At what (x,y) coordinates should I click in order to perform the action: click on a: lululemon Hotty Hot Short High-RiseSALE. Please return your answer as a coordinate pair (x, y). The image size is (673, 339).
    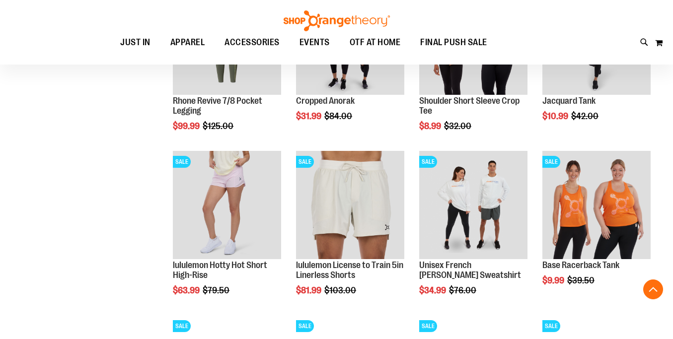
    Looking at the image, I should click on (227, 206).